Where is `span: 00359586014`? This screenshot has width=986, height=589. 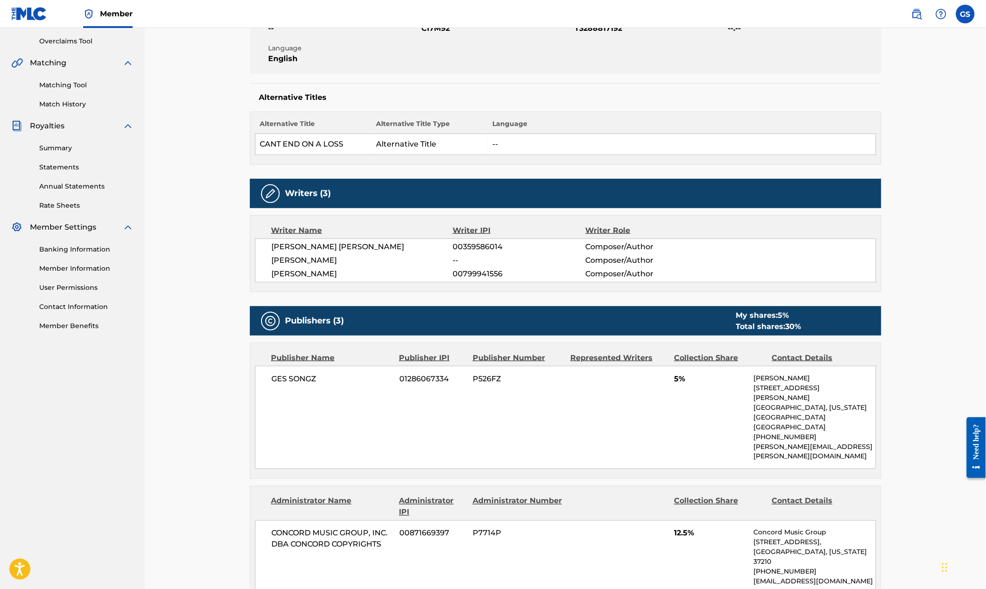 span: 00359586014 is located at coordinates (519, 247).